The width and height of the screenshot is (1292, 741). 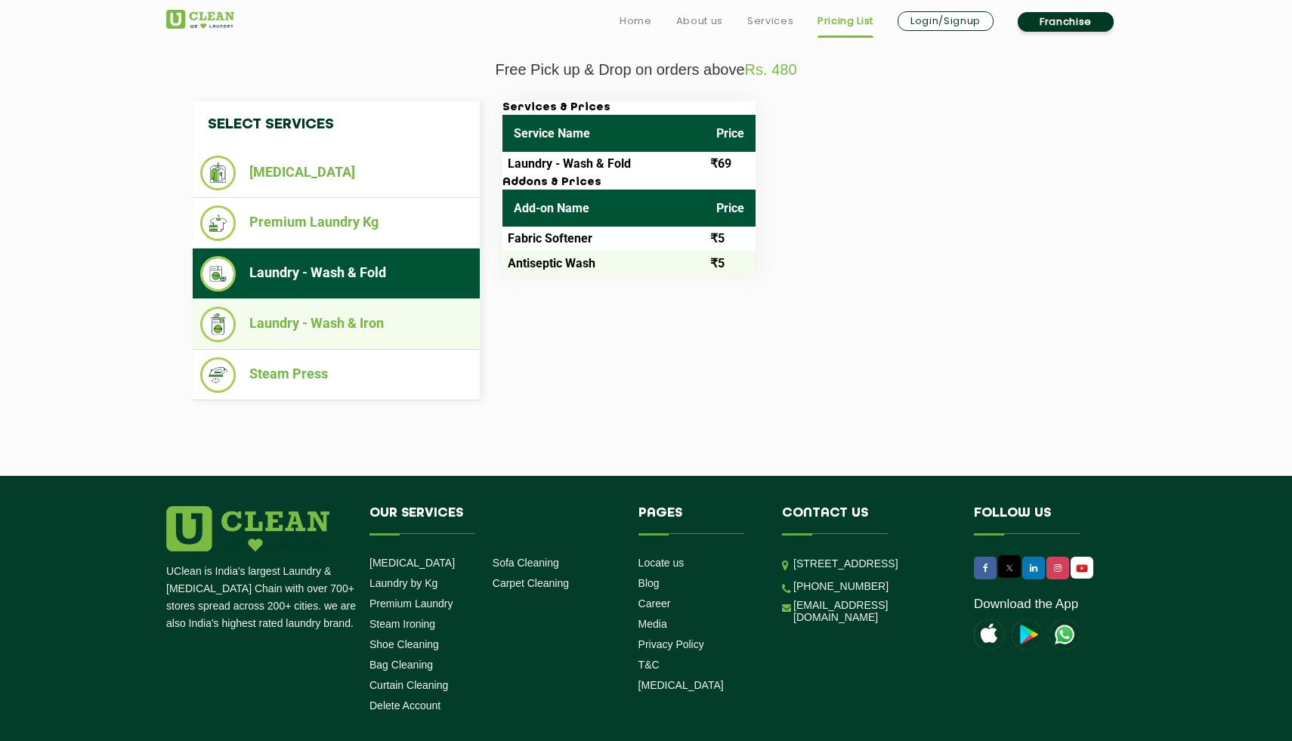 I want to click on p: Free Pick up & Drop on orders above, so click(x=646, y=70).